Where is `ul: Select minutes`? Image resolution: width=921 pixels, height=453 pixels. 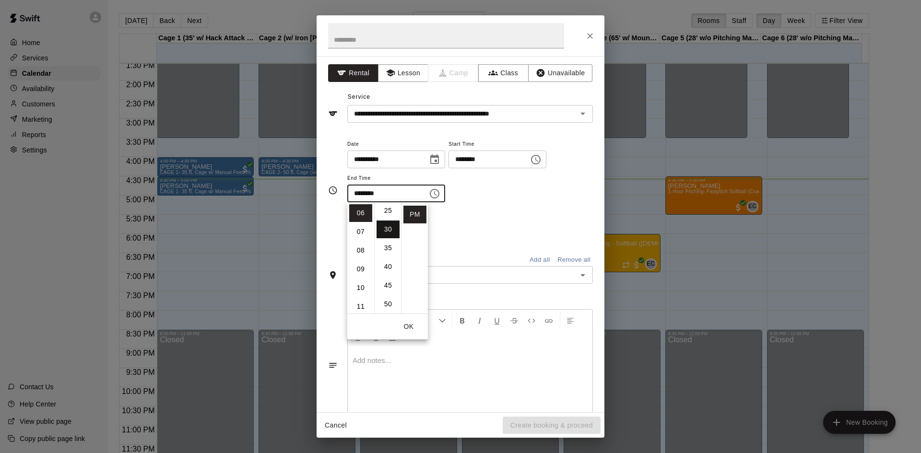 ul: Select minutes is located at coordinates (388, 258).